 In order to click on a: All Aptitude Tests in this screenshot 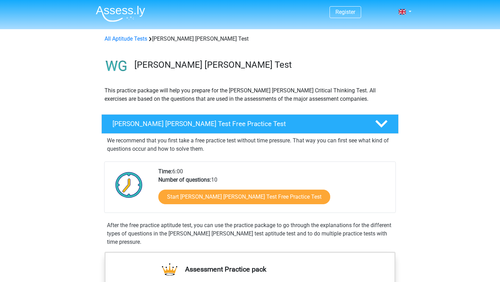, I will do `click(126, 39)`.